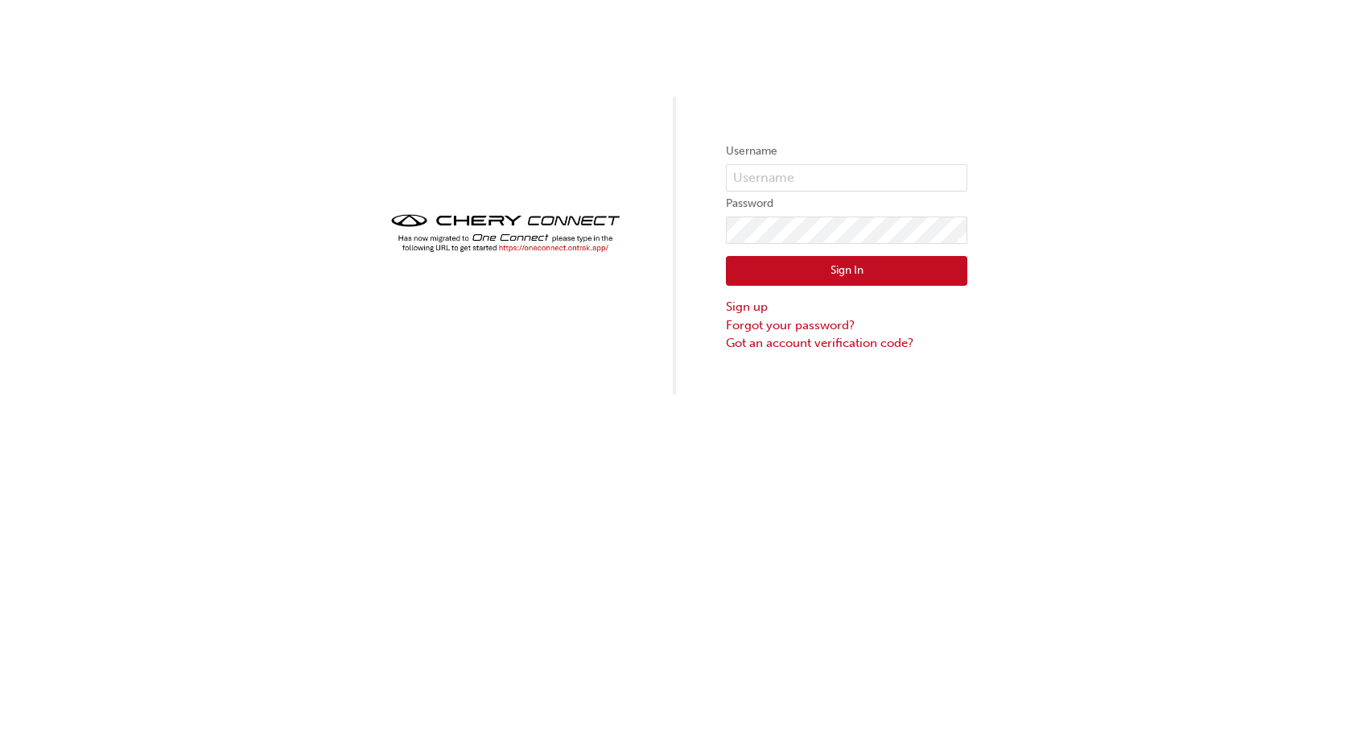 The image size is (1352, 743). I want to click on input: Username, so click(846, 178).